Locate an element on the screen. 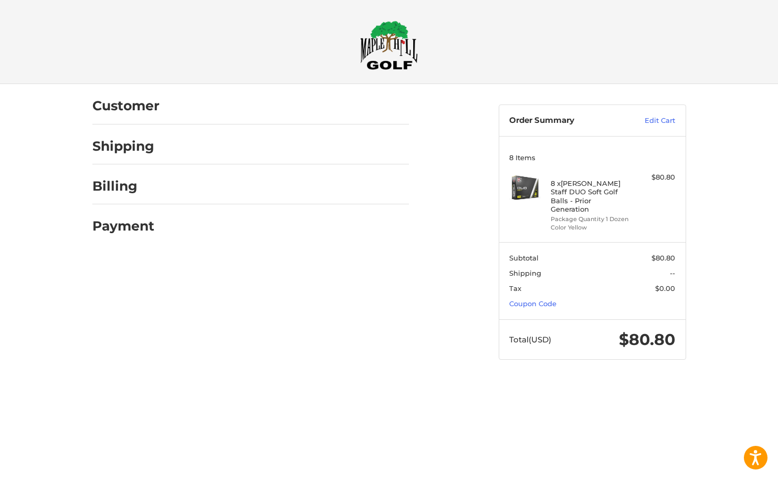 This screenshot has height=501, width=778. span: Total (USD) is located at coordinates (530, 339).